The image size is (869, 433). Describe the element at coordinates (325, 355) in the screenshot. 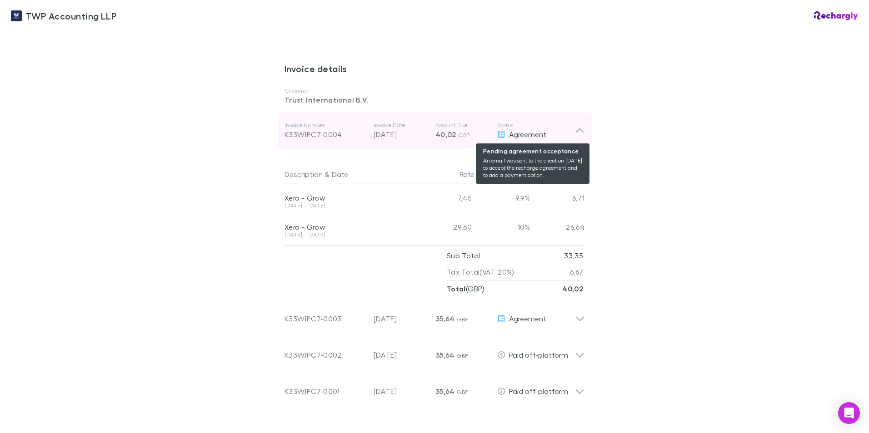

I see `div: K33WJPC7-0002` at that location.